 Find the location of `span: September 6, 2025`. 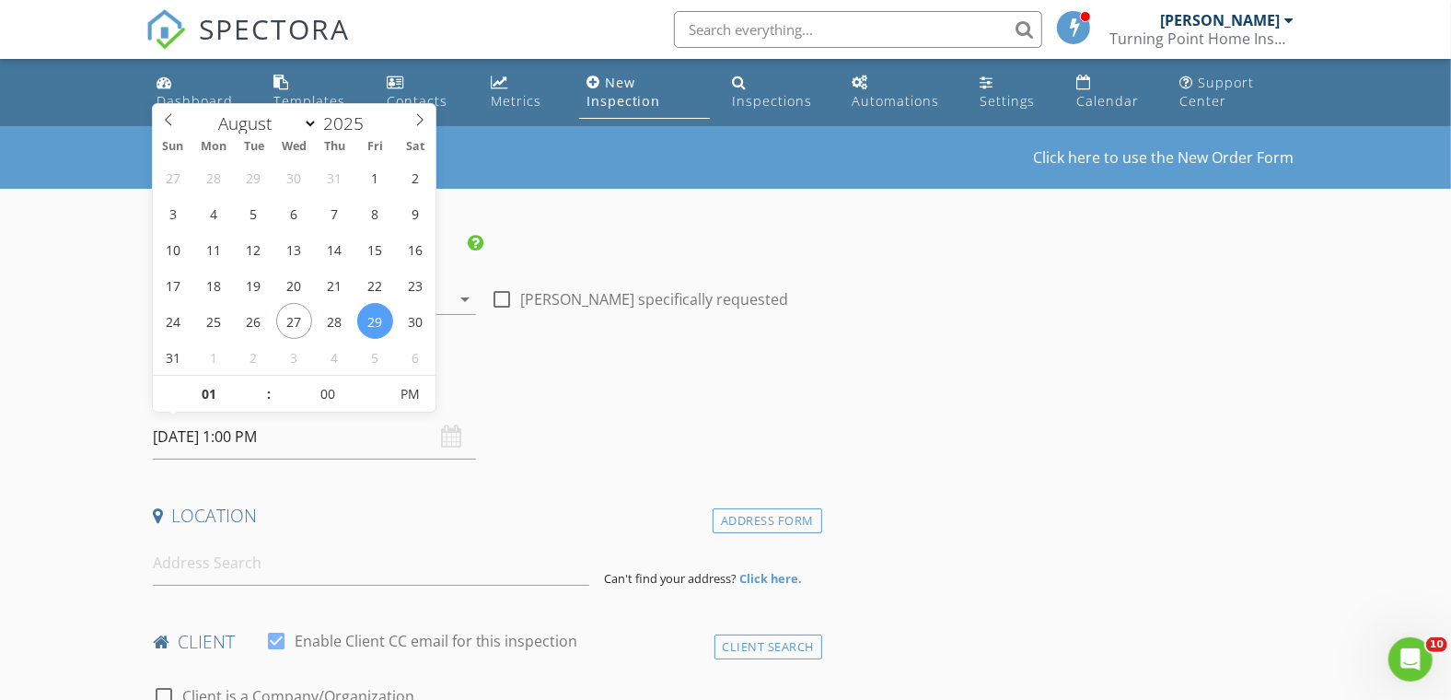

span: September 6, 2025 is located at coordinates (415, 356).